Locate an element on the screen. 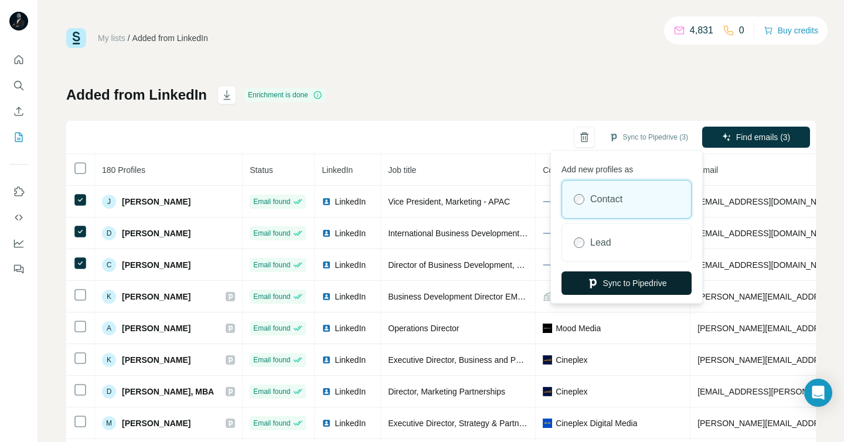 The width and height of the screenshot is (844, 442). button: Use Surfe on LinkedIn is located at coordinates (19, 192).